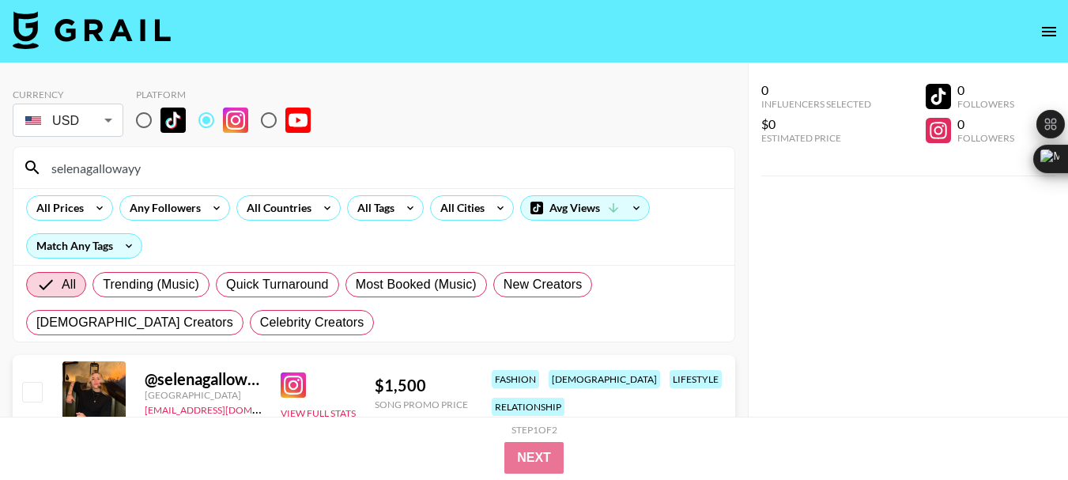  What do you see at coordinates (421, 404) in the screenshot?
I see `div: Song Promo Price` at bounding box center [421, 404].